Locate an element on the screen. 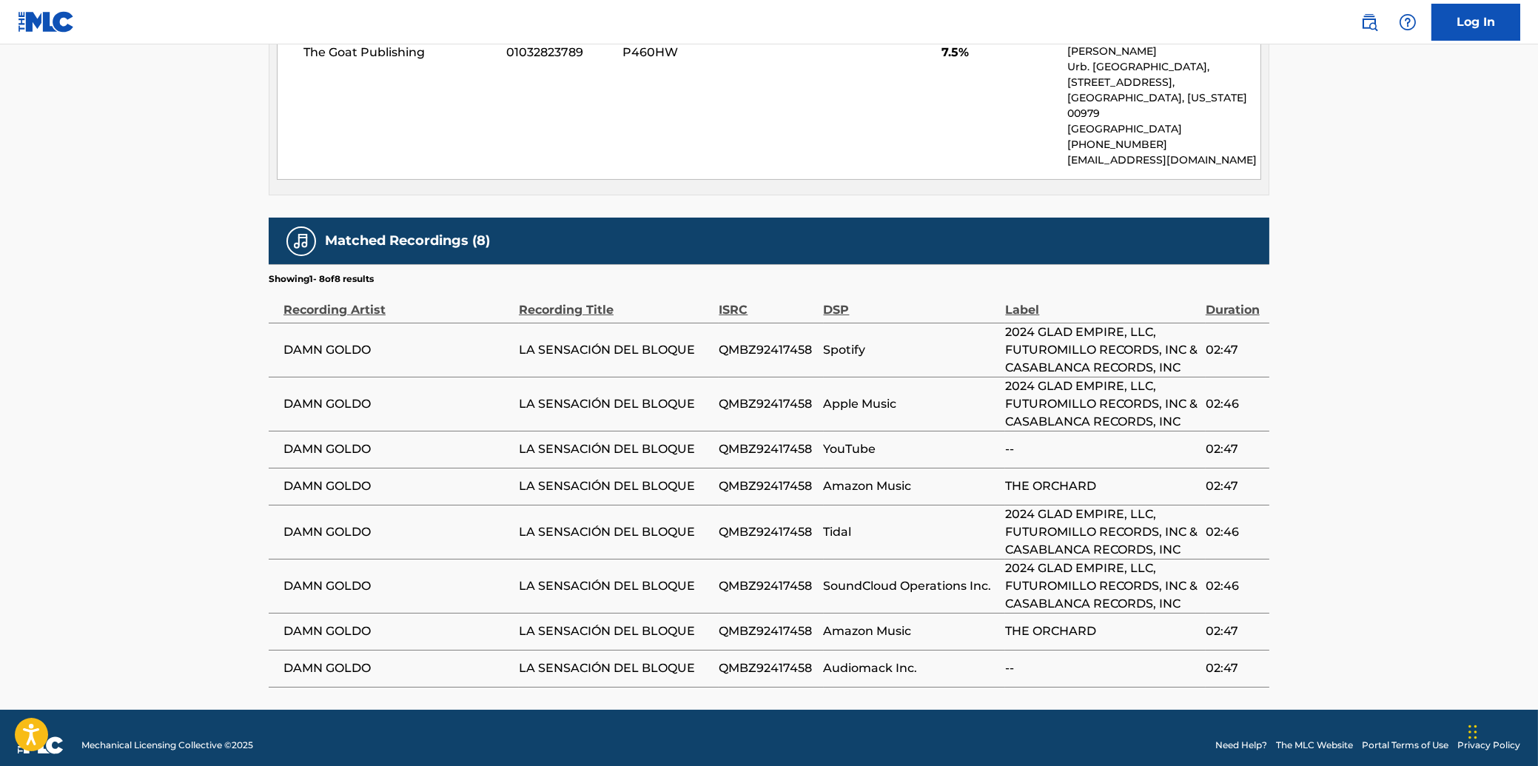 This screenshot has width=1538, height=766. span: The Goat Publishing is located at coordinates (399, 53).